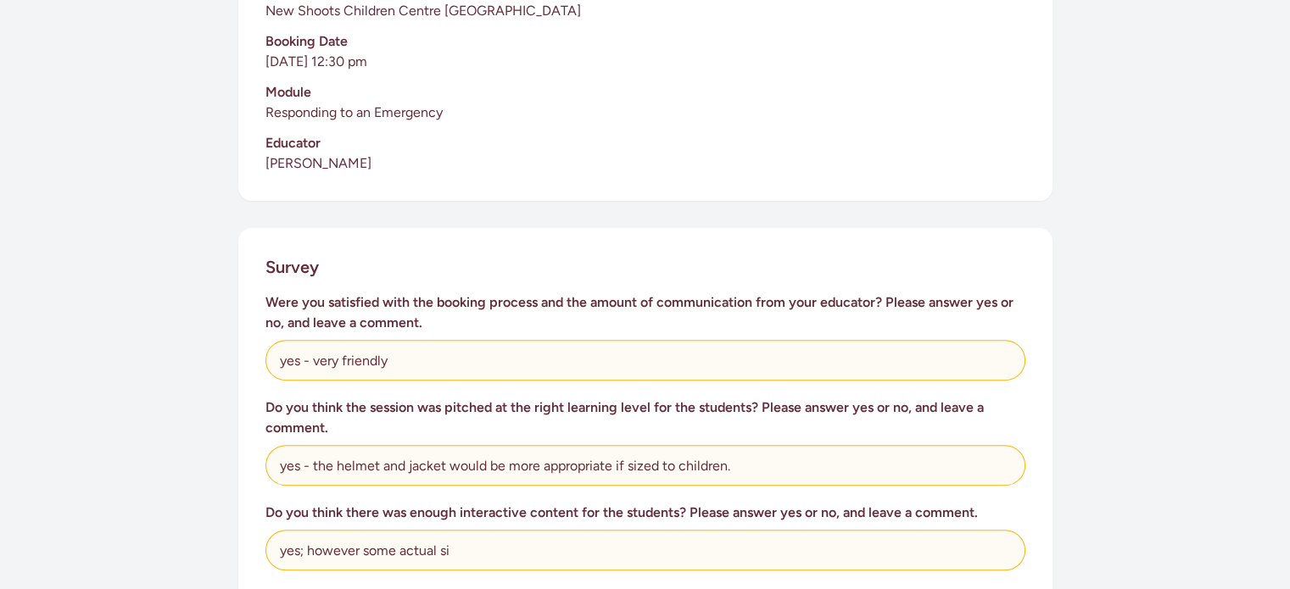 The height and width of the screenshot is (589, 1290). What do you see at coordinates (645, 313) in the screenshot?
I see `h3: Were you satisfied with the booking process and the amount of communication from your educator? P...` at bounding box center [645, 313].